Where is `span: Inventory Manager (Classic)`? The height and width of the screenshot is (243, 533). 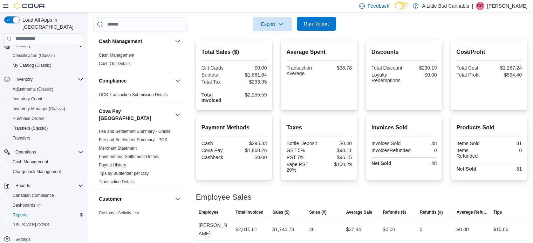 span: Inventory Manager (Classic) is located at coordinates (39, 109).